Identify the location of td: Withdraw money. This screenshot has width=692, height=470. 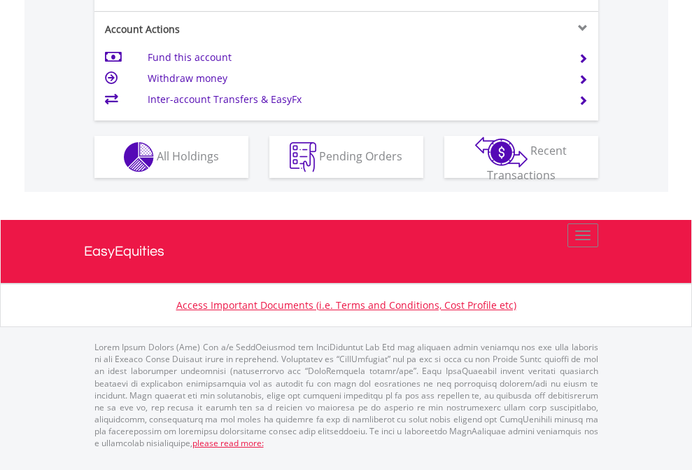
(354, 78).